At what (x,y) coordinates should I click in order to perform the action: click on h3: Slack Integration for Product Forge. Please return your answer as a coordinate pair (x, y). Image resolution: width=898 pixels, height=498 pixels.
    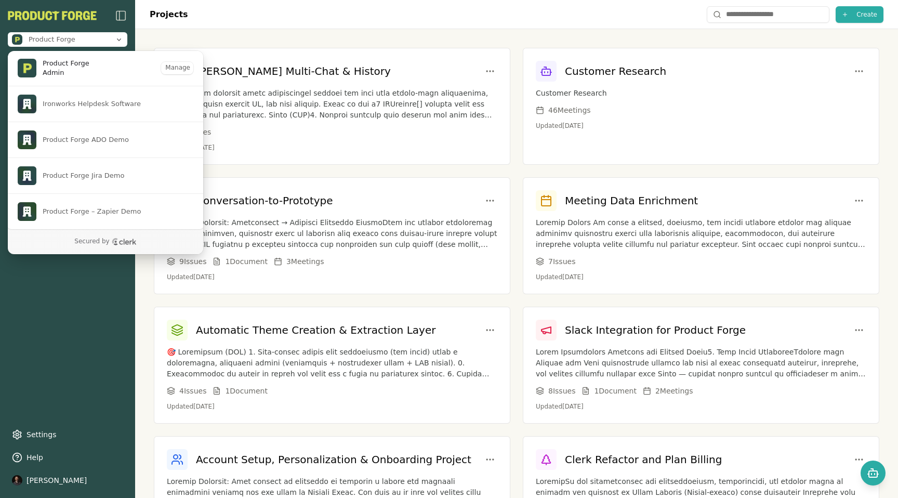
    Looking at the image, I should click on (656, 330).